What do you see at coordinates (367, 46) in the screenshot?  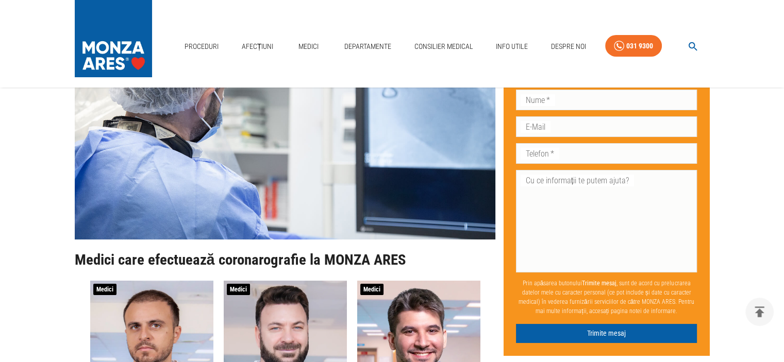 I see `a: Departamente` at bounding box center [367, 46].